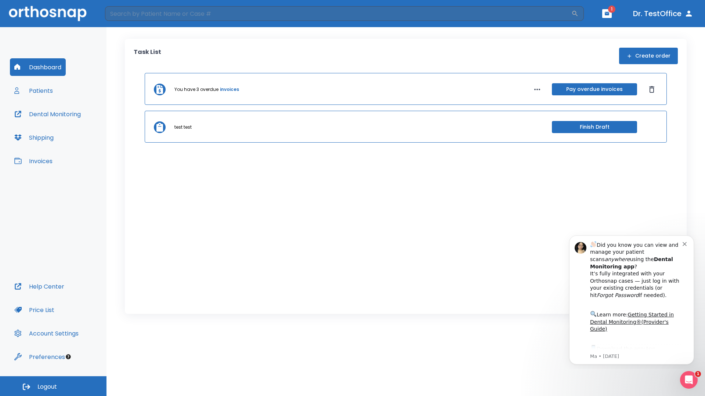  I want to click on img: Profile image for Ma, so click(22, 19).